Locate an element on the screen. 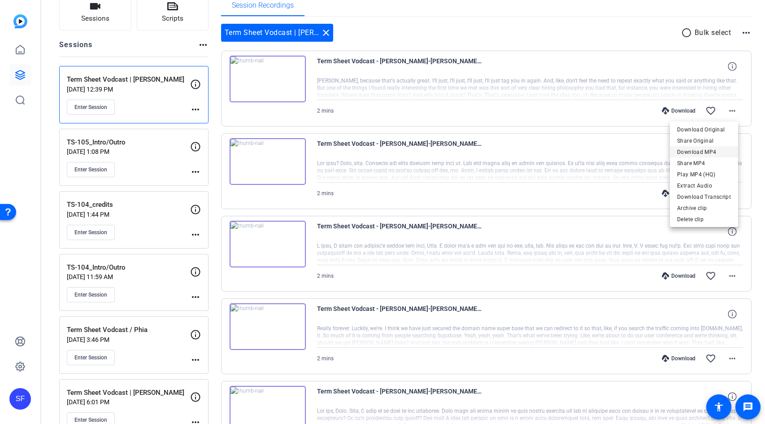  span: Download Transcript is located at coordinates (704, 196).